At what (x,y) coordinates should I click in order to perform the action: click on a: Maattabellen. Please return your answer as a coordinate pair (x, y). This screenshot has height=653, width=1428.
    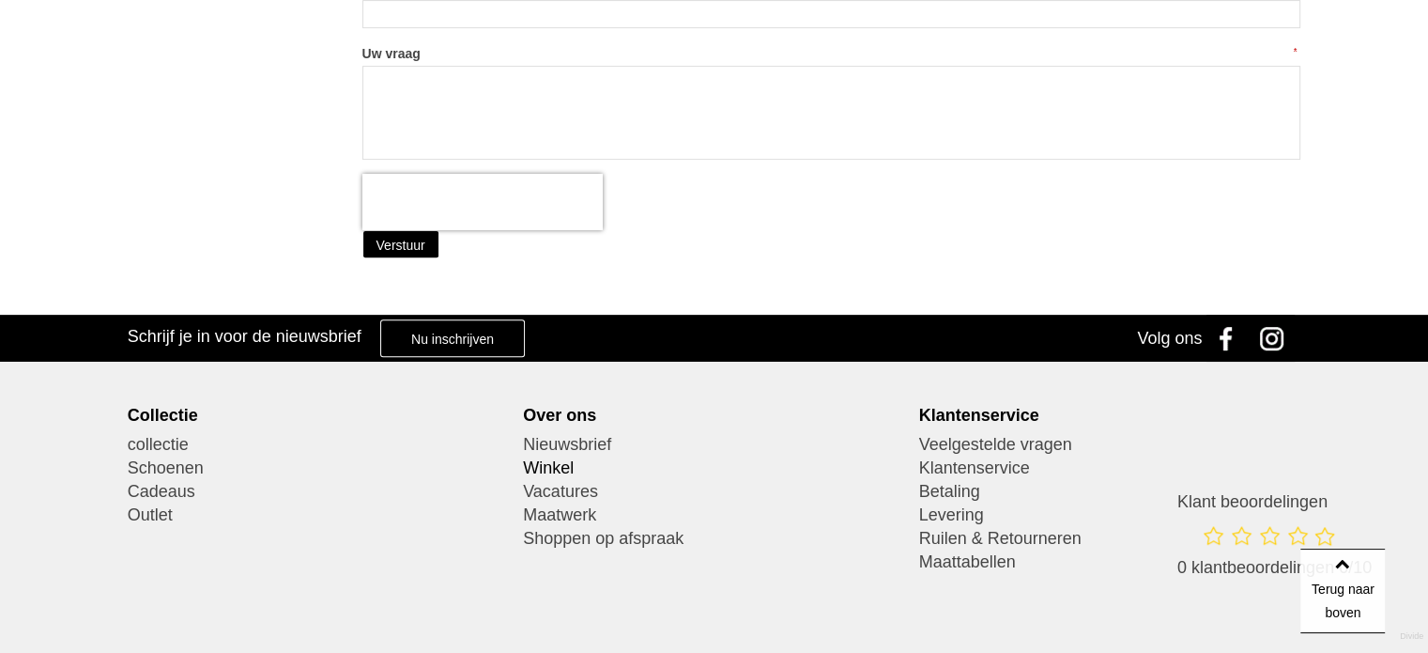
    Looking at the image, I should click on (1110, 562).